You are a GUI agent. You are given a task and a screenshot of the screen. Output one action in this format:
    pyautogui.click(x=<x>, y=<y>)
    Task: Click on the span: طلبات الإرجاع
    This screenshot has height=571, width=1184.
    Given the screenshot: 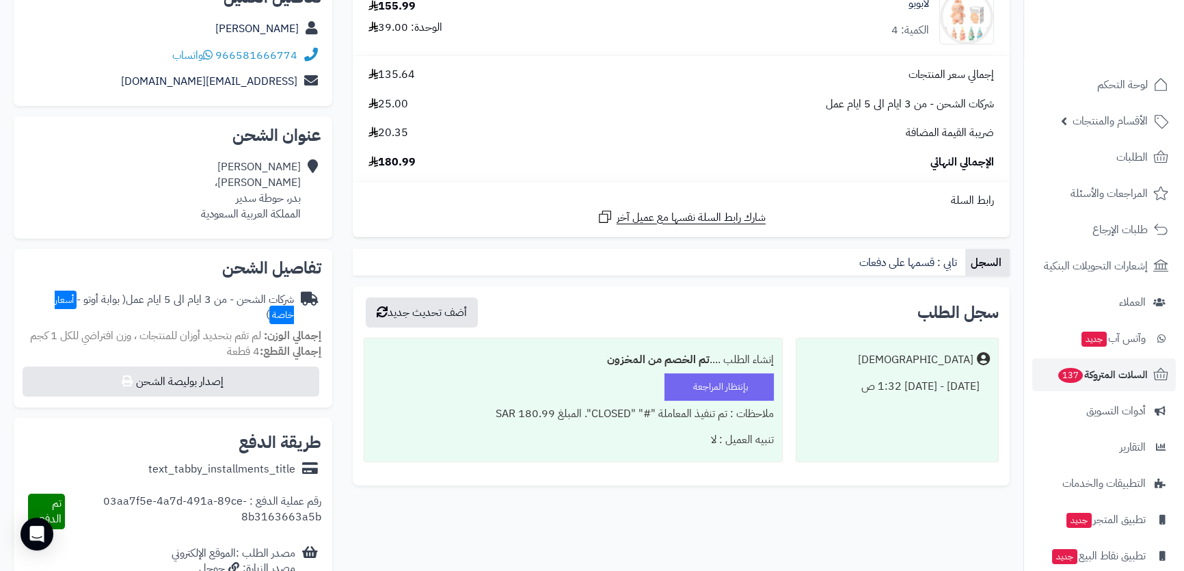 What is the action you would take?
    pyautogui.click(x=1120, y=230)
    